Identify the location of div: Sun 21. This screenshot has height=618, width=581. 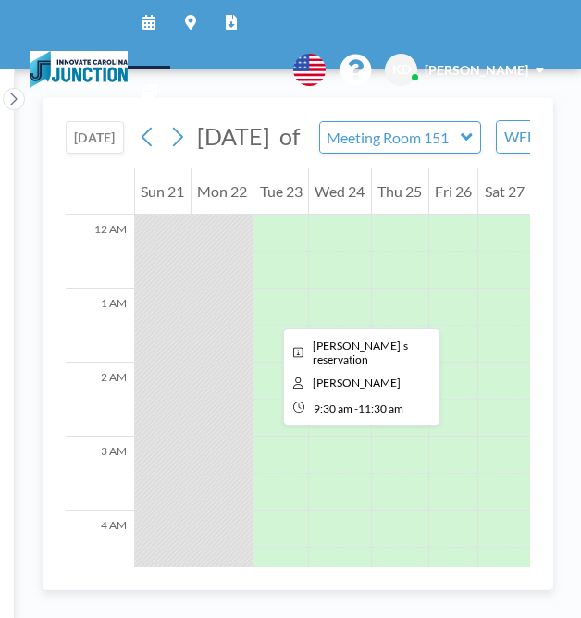
(163, 192).